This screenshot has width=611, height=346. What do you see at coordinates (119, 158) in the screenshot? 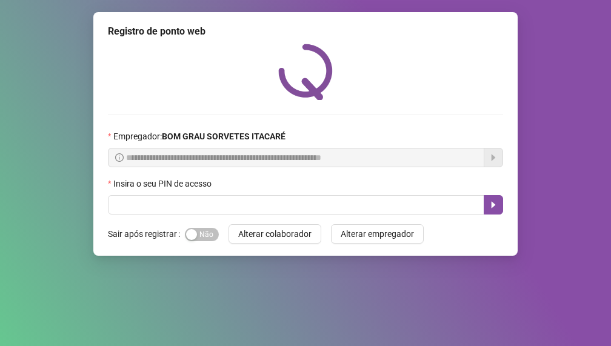
I see `span: info-circle` at bounding box center [119, 158].